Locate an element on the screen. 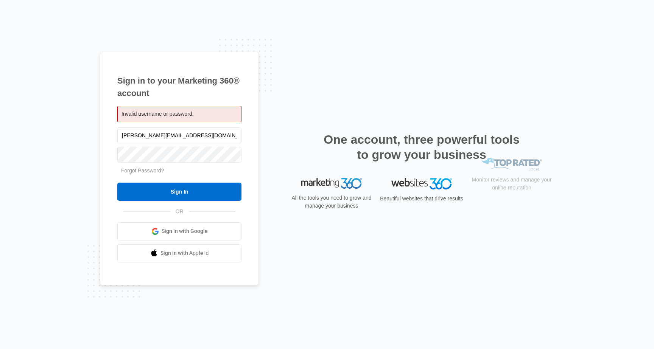  a: Sign in with Apple Id is located at coordinates (179, 253).